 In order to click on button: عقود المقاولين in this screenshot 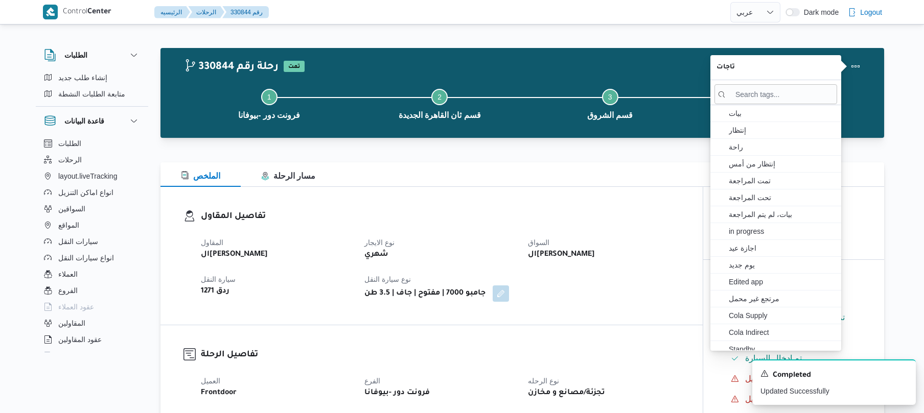, I will do `click(92, 340)`.